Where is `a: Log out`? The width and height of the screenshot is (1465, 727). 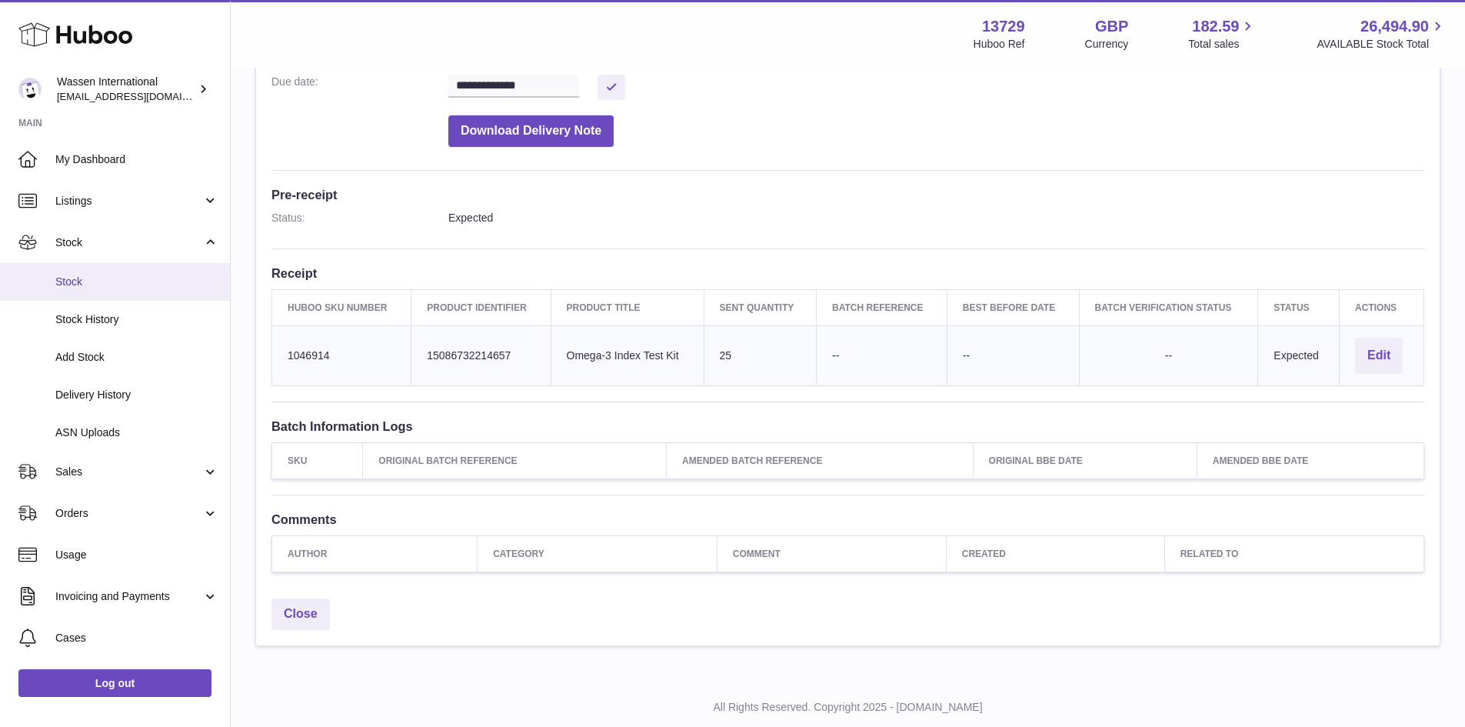
a: Log out is located at coordinates (115, 683).